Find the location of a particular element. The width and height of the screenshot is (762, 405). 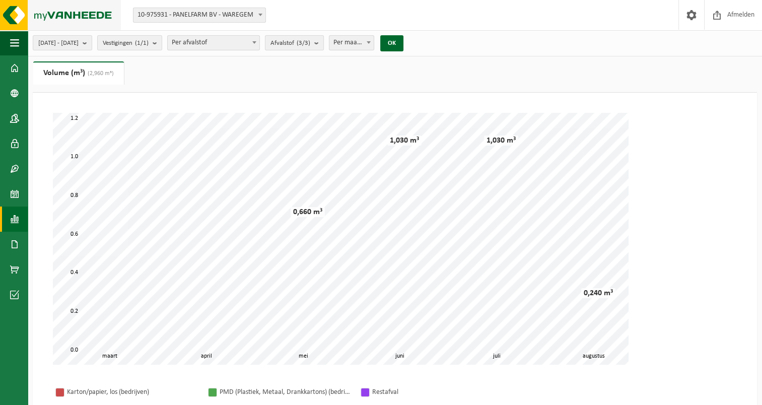

a: Volume (m³) is located at coordinates (79, 73).